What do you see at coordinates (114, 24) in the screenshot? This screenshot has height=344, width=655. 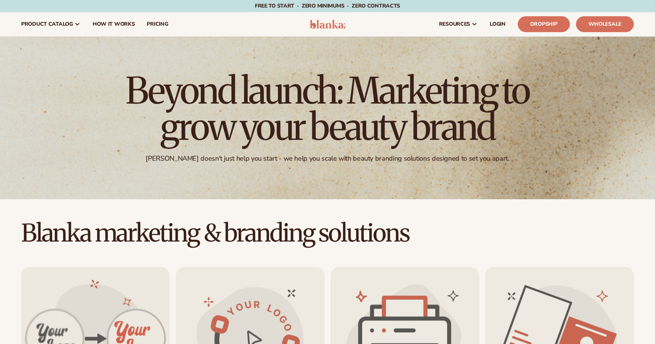 I see `span: How It Works` at bounding box center [114, 24].